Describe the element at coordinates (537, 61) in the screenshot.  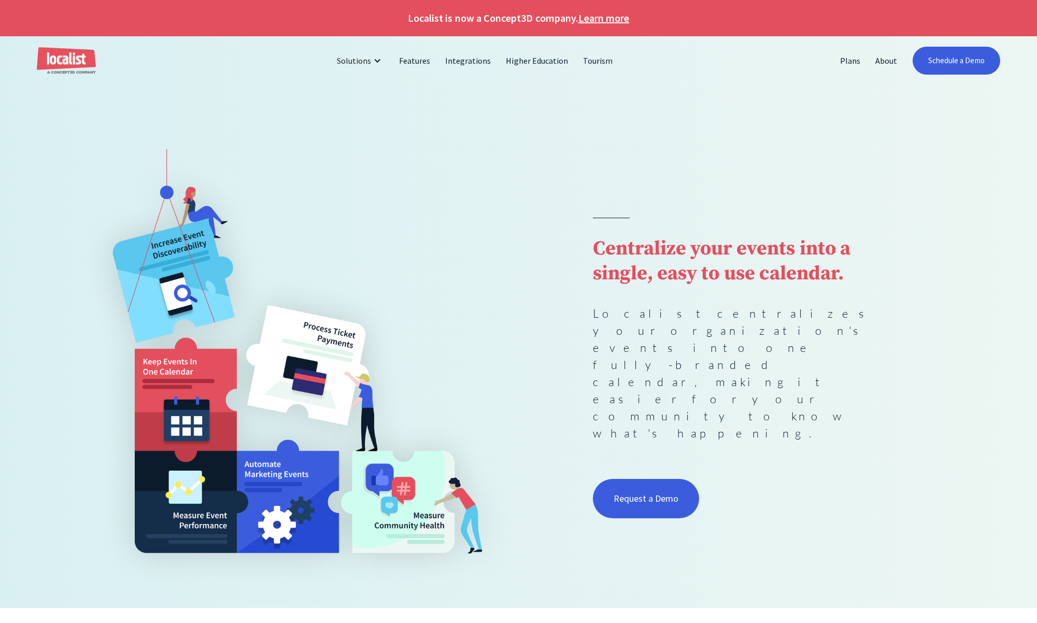
I see `a: Higher Education` at that location.